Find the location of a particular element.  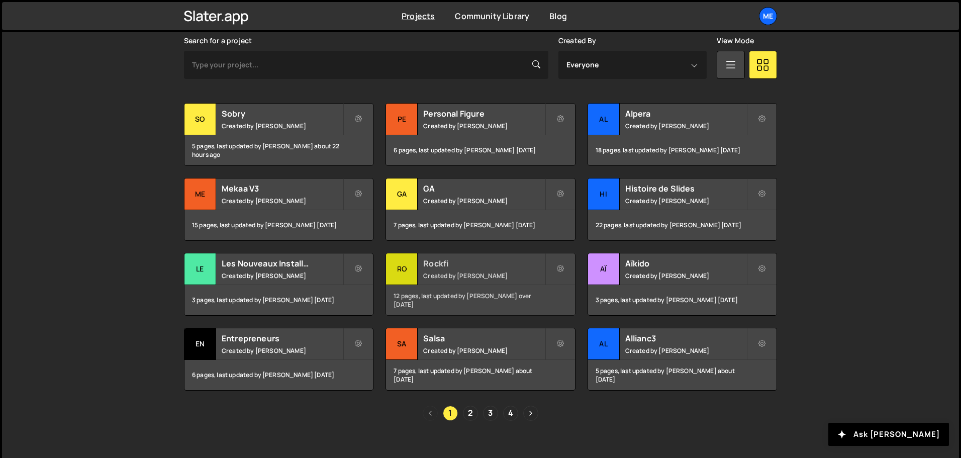

h2: Salsa is located at coordinates (483, 338).